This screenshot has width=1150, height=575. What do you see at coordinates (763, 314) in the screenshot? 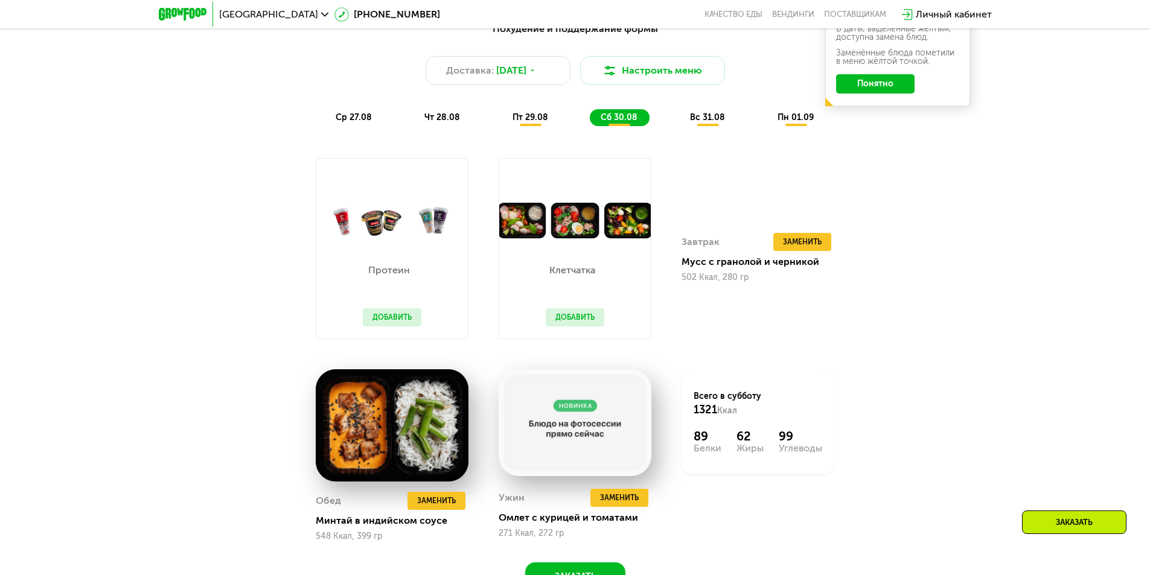
I see `div: Мусс с гранолой и черникой` at bounding box center [763, 314].